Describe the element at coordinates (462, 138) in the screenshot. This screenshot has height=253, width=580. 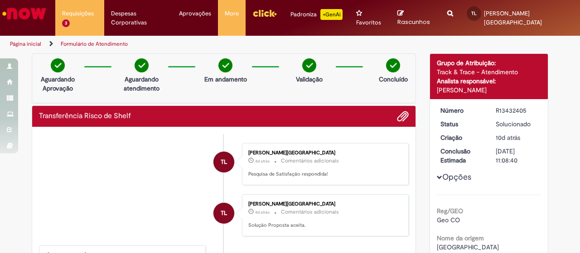
I see `dt: Criação` at that location.